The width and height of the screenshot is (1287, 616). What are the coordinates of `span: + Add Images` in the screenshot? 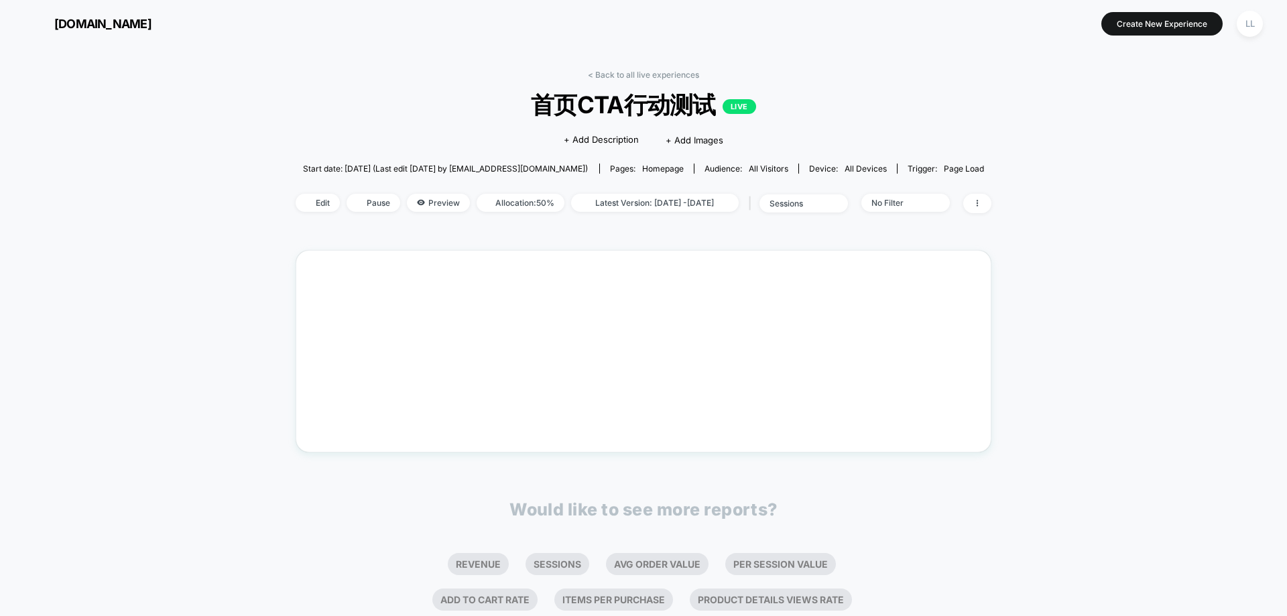 It's located at (695, 140).